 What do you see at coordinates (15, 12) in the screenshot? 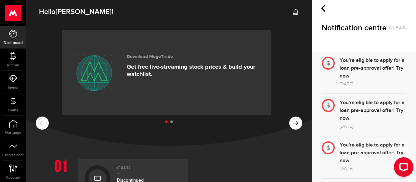
I see `button: Open LiveChat chat widget` at bounding box center [15, 12].